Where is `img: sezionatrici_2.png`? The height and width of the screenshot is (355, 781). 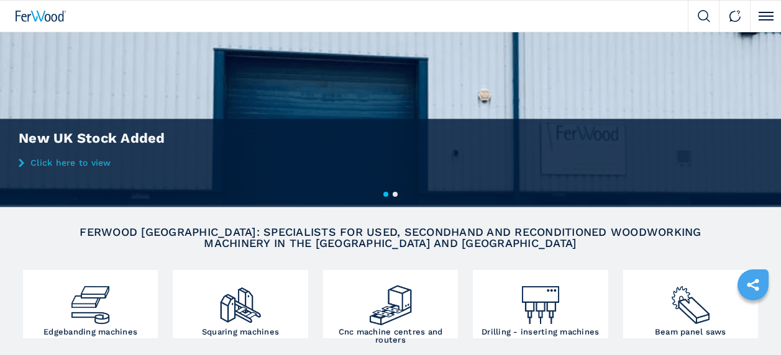
img: sezionatrici_2.png is located at coordinates (690, 301).